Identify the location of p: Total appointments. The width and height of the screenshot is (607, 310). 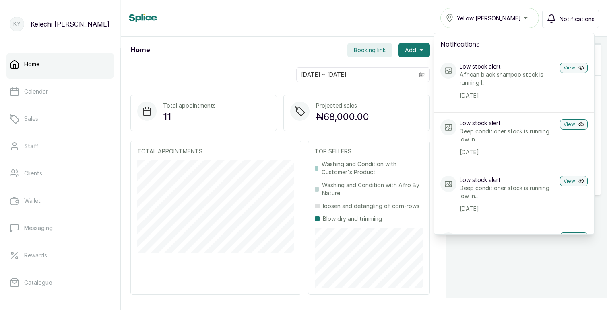
(189, 106).